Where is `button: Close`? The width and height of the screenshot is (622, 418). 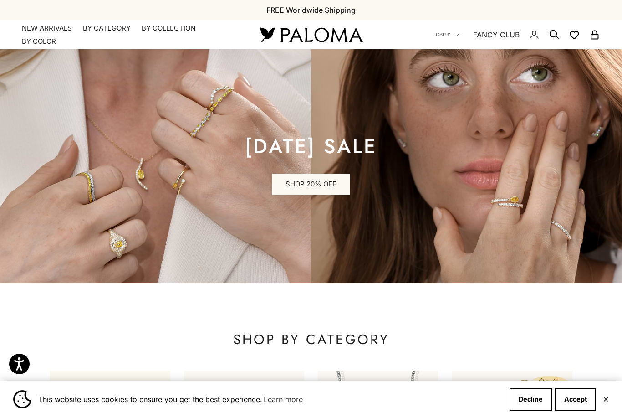 button: Close is located at coordinates (606, 399).